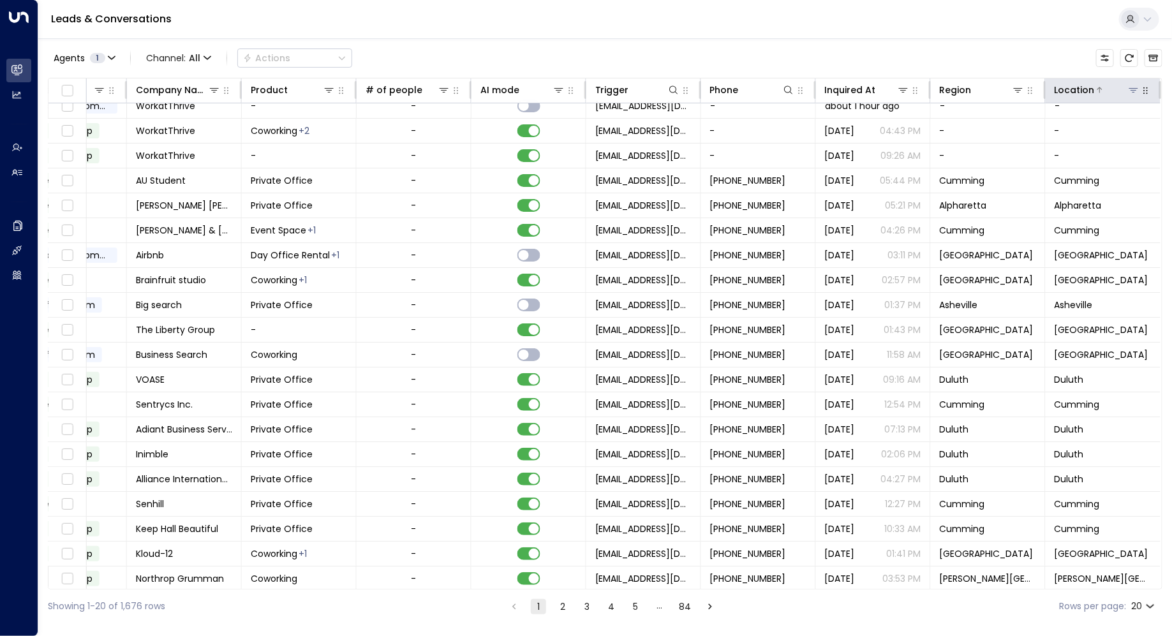 Image resolution: width=1172 pixels, height=636 pixels. What do you see at coordinates (903, 529) in the screenshot?
I see `p: 10:33 AM` at bounding box center [903, 529].